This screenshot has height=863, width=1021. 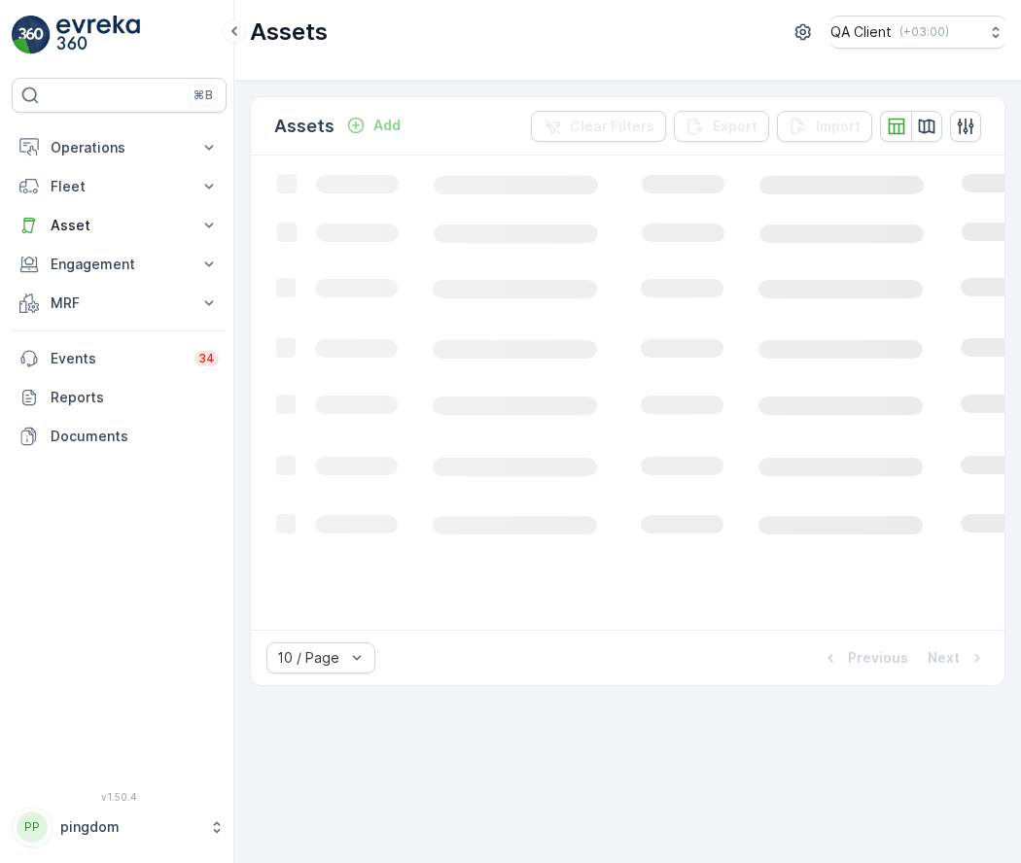 I want to click on p: Documents, so click(x=134, y=437).